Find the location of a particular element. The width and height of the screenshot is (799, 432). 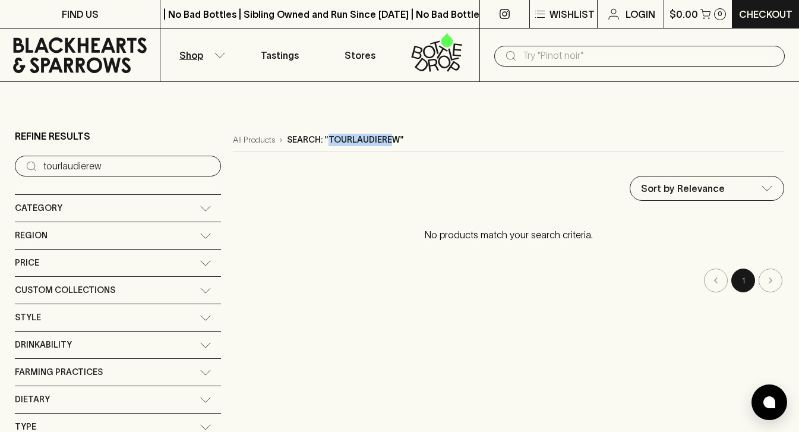

span: Style is located at coordinates (28, 317).